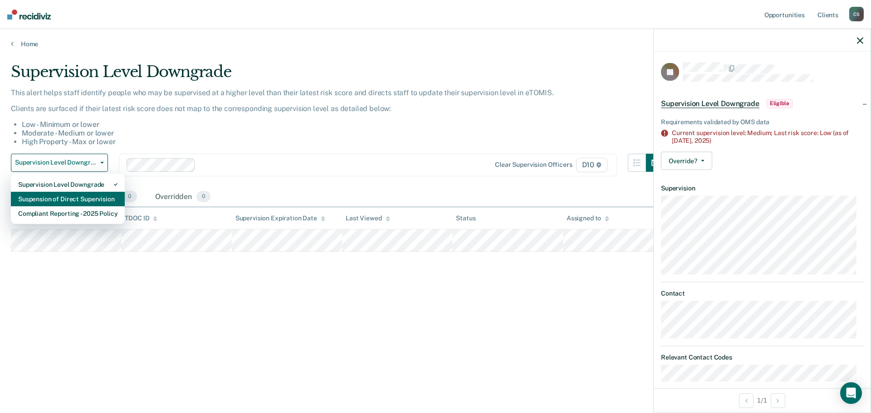 The image size is (871, 413). What do you see at coordinates (763, 103) in the screenshot?
I see `div: Supervision Level DowngradeEligible` at bounding box center [763, 103].